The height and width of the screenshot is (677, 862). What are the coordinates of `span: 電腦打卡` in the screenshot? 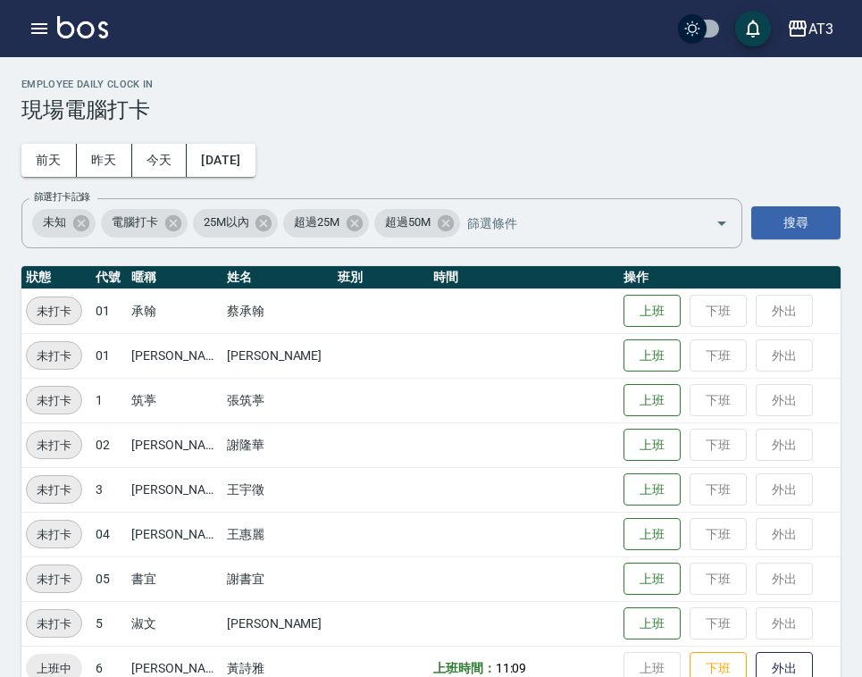 It's located at (135, 222).